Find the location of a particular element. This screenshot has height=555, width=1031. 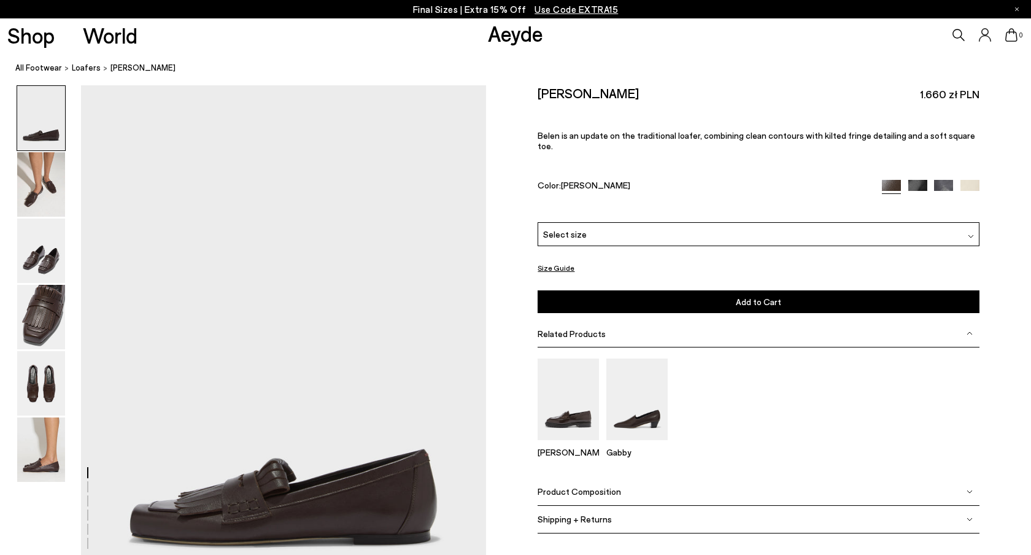

img: Gabby Almond-Toe Loafers is located at coordinates (637, 399).